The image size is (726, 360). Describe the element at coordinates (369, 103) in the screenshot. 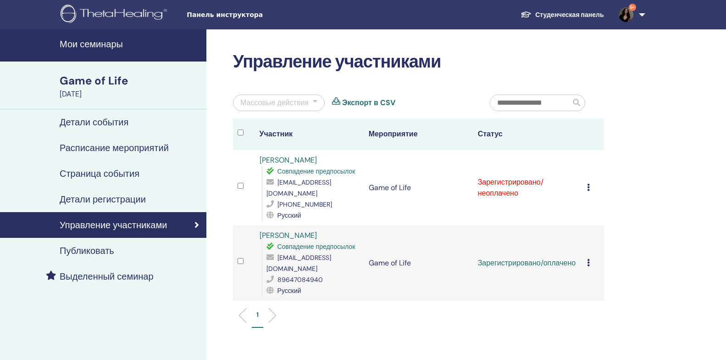

I see `a: Экспорт в CSV` at that location.